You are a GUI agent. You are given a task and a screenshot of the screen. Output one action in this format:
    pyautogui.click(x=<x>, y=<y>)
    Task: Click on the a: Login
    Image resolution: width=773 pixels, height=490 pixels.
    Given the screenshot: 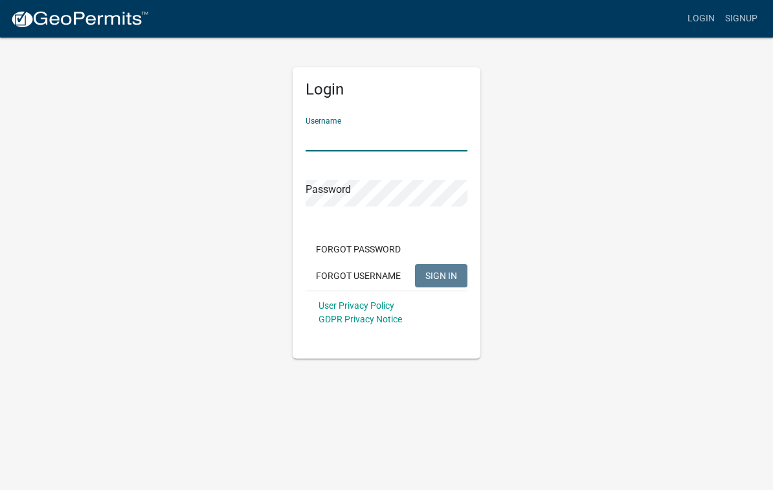 What is the action you would take?
    pyautogui.click(x=701, y=19)
    